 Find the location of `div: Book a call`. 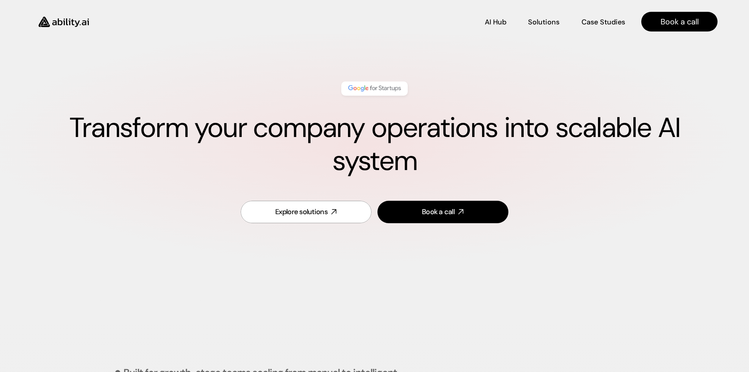

div: Book a call is located at coordinates (438, 212).